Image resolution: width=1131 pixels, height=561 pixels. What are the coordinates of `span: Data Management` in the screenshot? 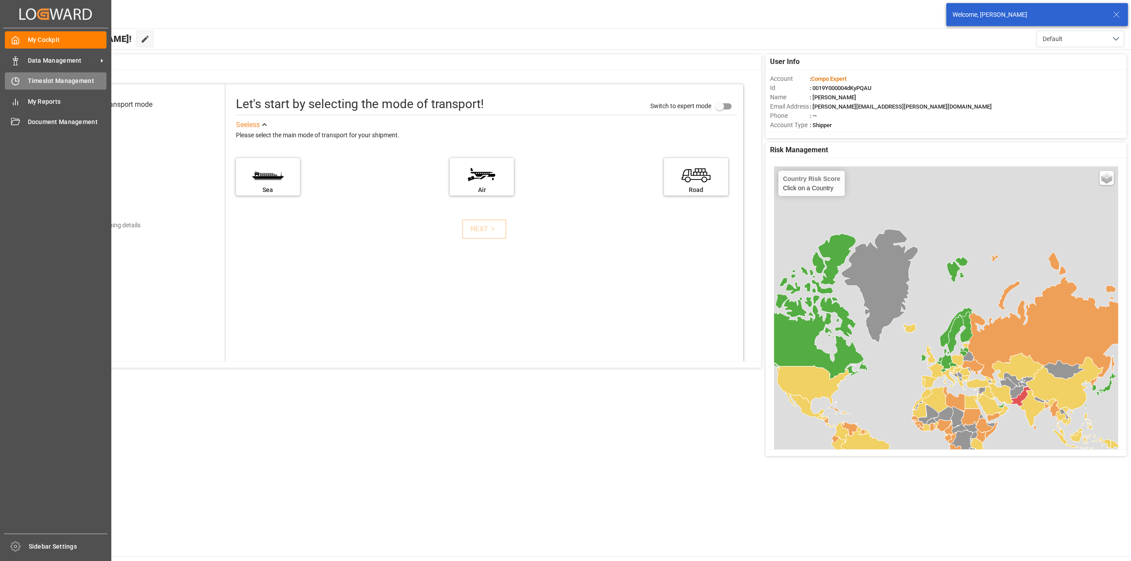 It's located at (63, 61).